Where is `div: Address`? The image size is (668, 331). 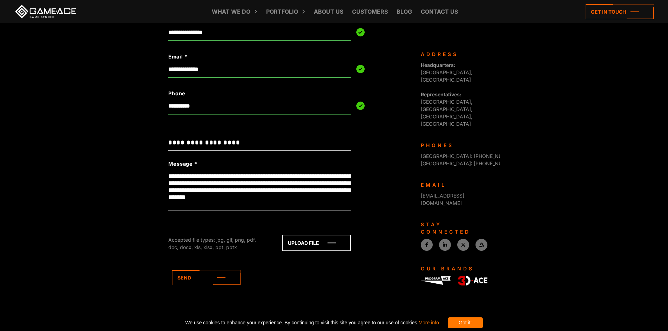 div: Address is located at coordinates (458, 54).